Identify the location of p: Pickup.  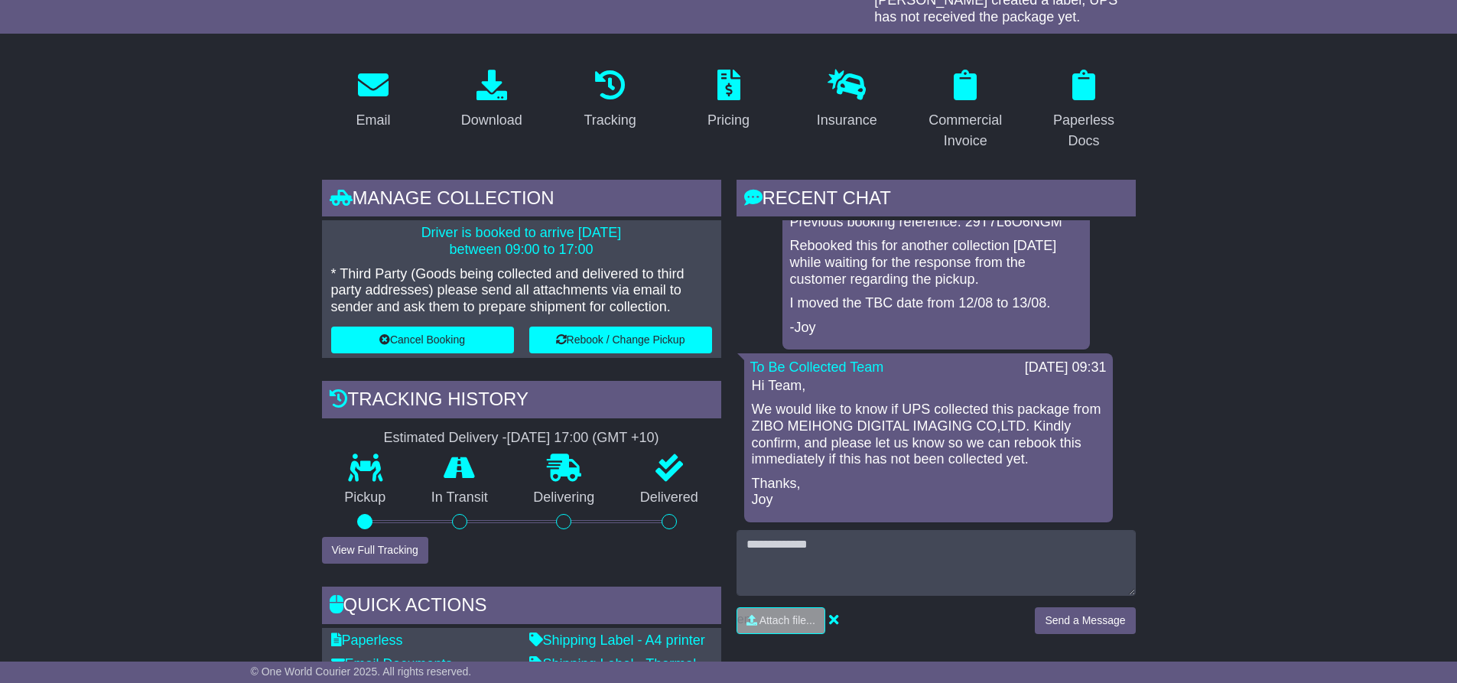
(366, 498).